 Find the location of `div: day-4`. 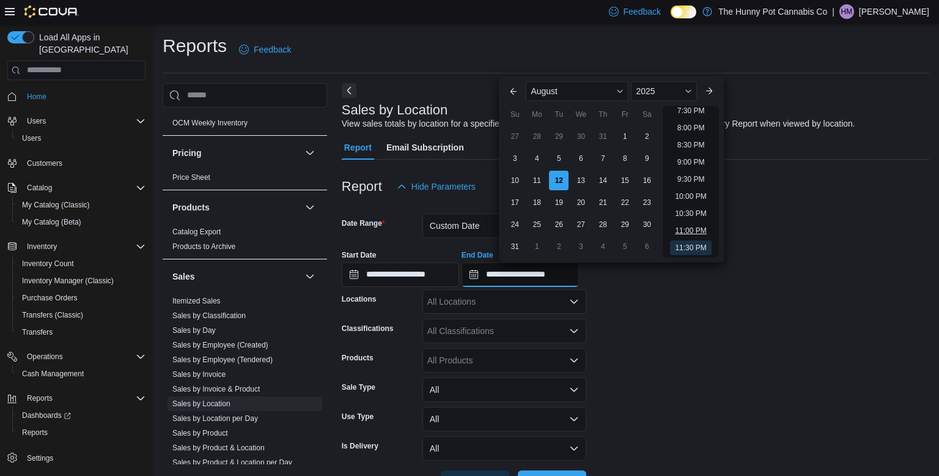

div: day-4 is located at coordinates (603, 246).